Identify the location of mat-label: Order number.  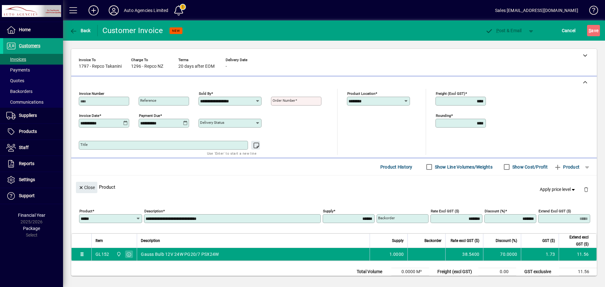
(284, 101).